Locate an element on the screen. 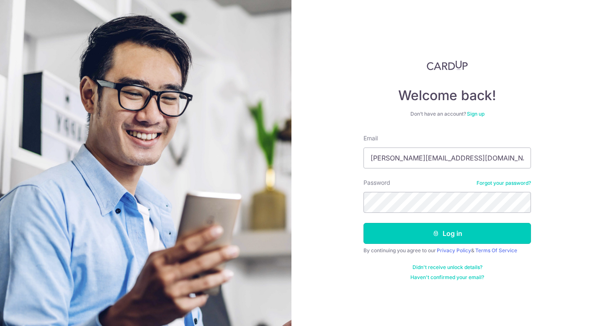 The height and width of the screenshot is (326, 603). a: Forgot your password? is located at coordinates (504, 183).